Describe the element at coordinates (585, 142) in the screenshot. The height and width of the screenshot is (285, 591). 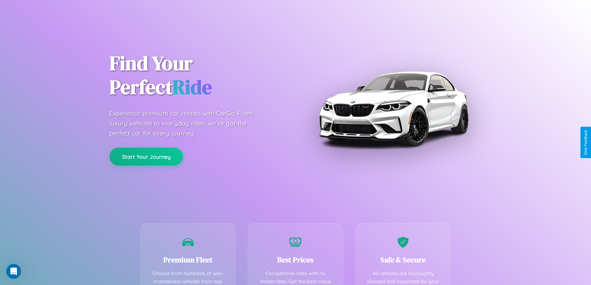
I see `div: Give Feedback` at that location.